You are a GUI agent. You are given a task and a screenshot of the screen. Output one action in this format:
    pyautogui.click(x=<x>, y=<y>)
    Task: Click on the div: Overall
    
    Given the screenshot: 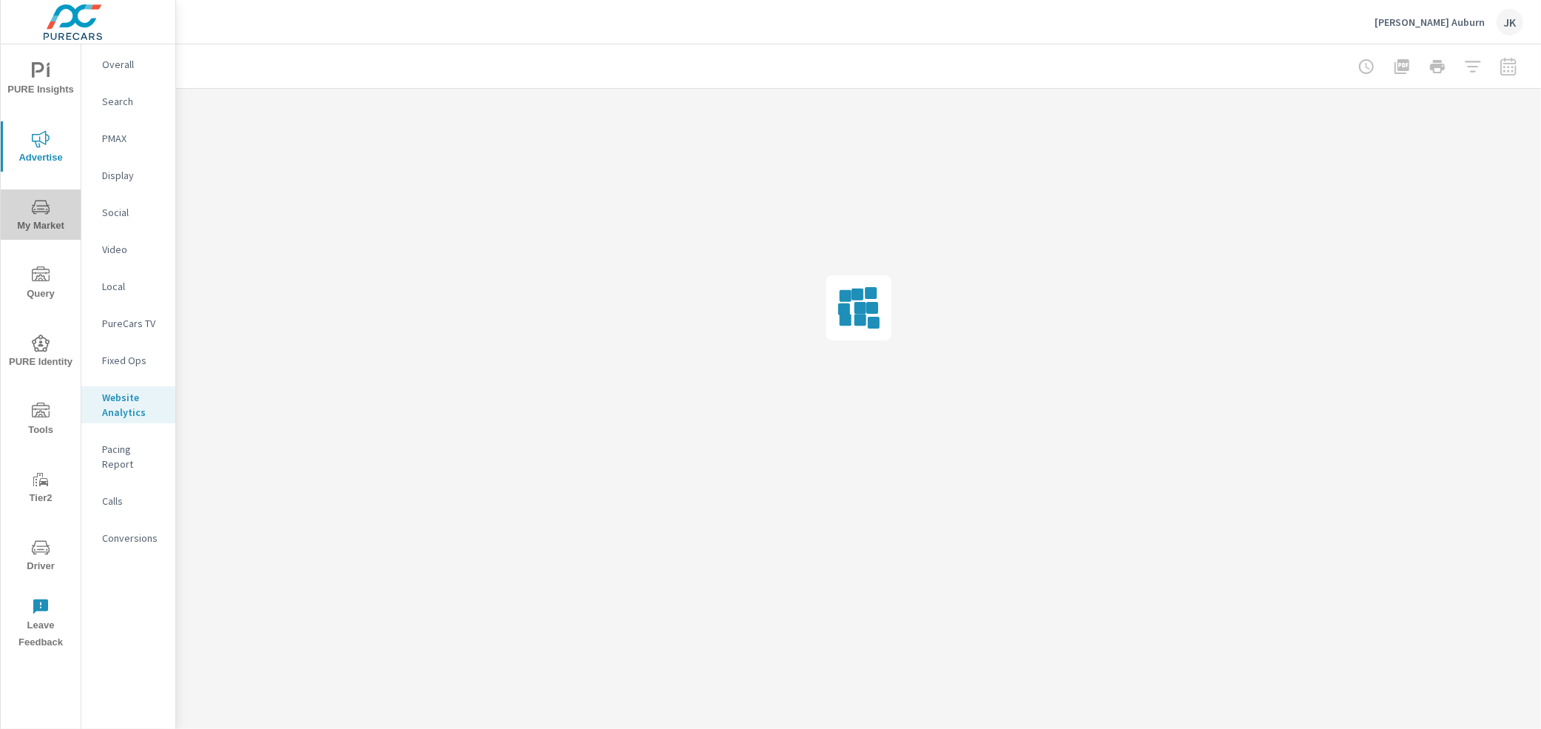 What is the action you would take?
    pyautogui.click(x=128, y=64)
    